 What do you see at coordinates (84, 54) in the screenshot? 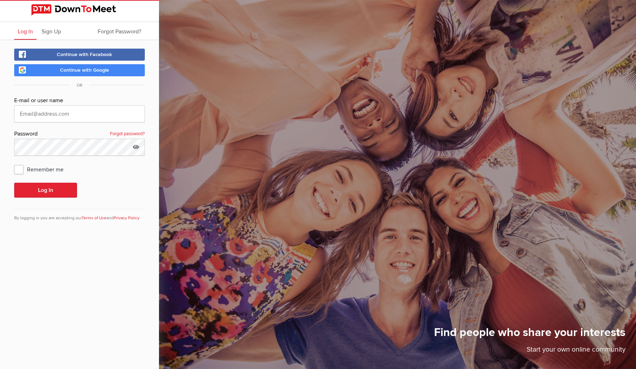
I see `span: Continue with Facebook` at bounding box center [84, 54].